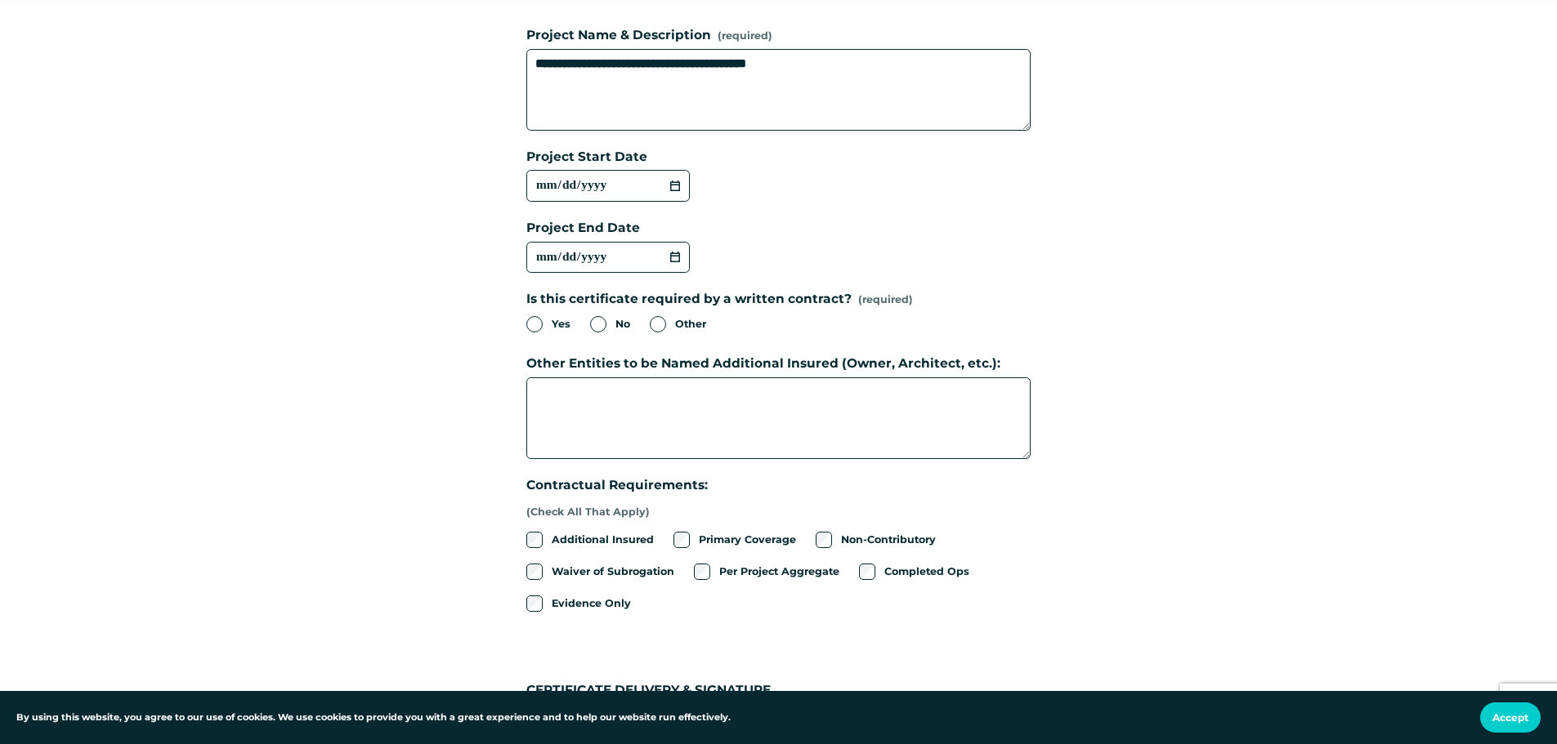  What do you see at coordinates (1510, 718) in the screenshot?
I see `span: Accept` at bounding box center [1510, 718].